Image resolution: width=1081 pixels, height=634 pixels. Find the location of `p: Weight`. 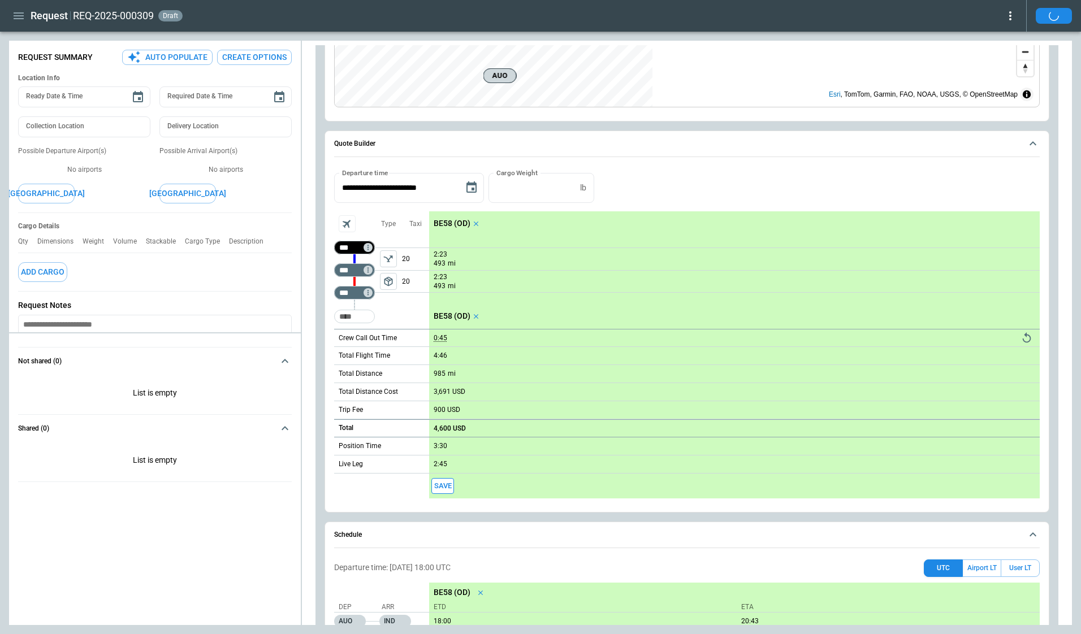

p: Weight is located at coordinates (98, 241).